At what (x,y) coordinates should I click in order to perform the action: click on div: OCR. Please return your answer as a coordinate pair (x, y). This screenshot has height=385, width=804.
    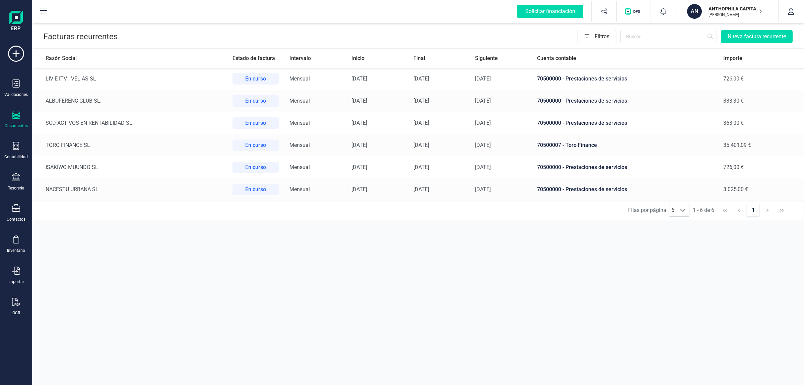
    Looking at the image, I should click on (16, 313).